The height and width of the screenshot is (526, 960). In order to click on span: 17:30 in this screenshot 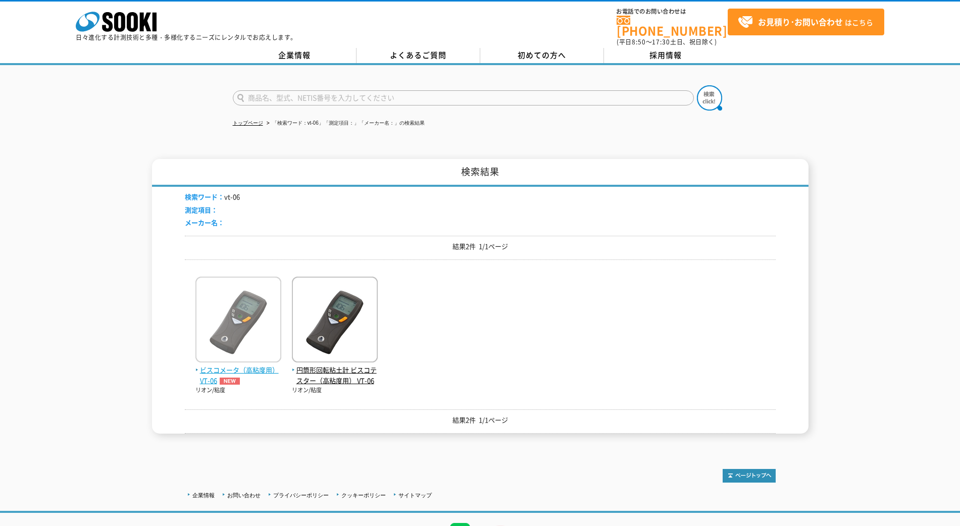, I will do `click(661, 42)`.